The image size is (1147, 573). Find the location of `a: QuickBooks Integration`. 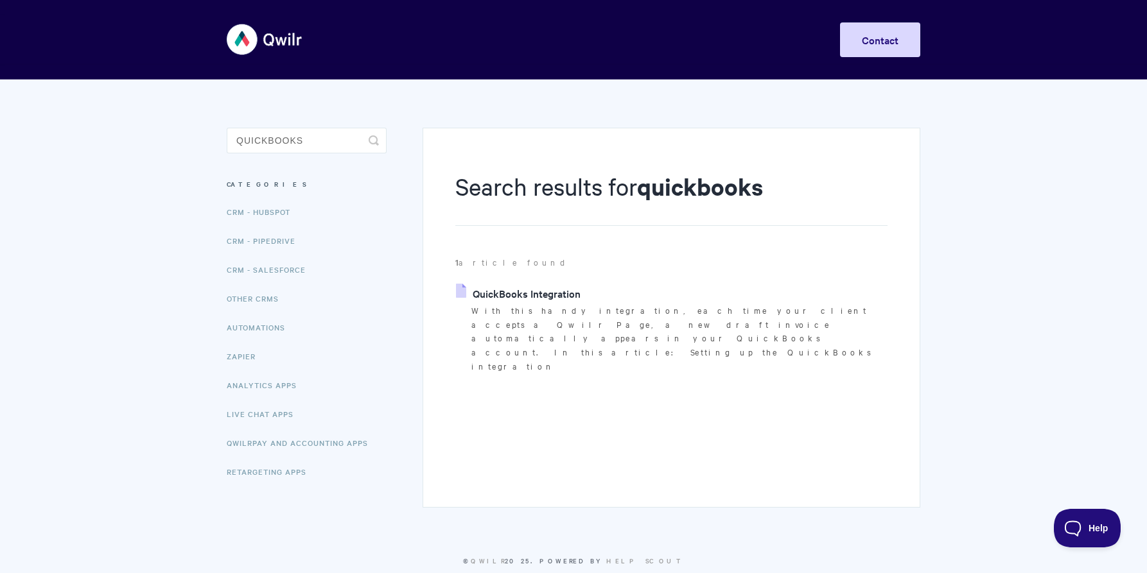

a: QuickBooks Integration is located at coordinates (518, 293).